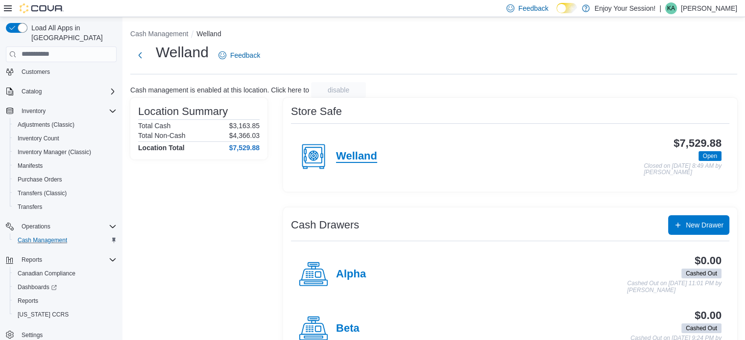 The image size is (745, 340). Describe the element at coordinates (244, 126) in the screenshot. I see `p: $3,163.85` at that location.